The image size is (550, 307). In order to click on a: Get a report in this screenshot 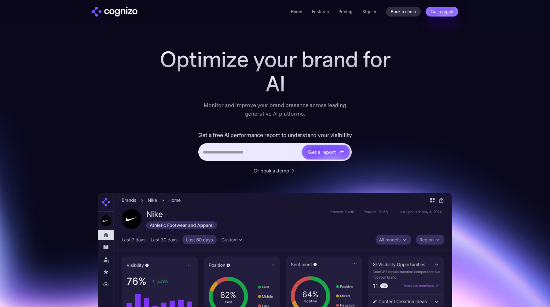, I will do `click(442, 12)`.